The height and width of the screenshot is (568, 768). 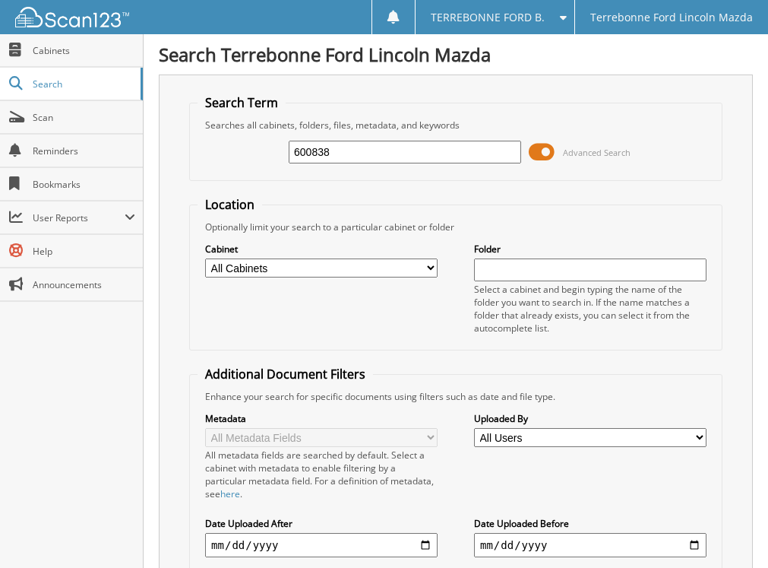 I want to click on label: Cabinet, so click(x=321, y=248).